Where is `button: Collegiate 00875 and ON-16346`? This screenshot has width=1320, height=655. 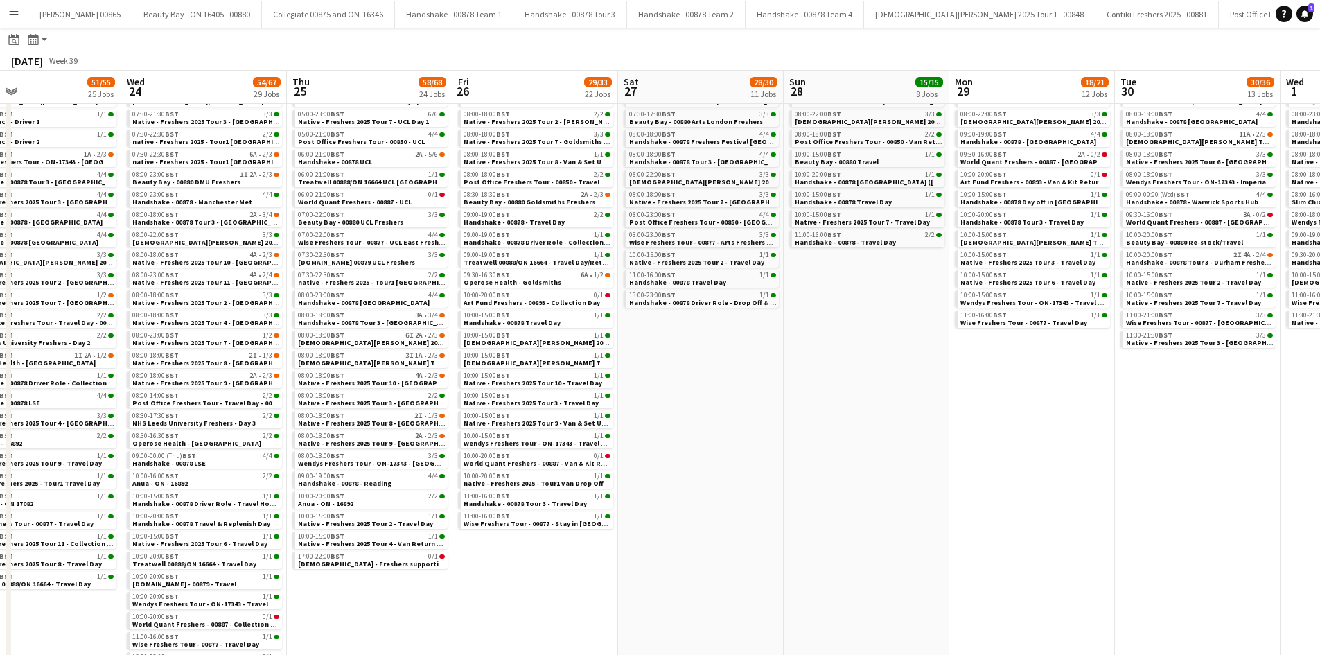
button: Collegiate 00875 and ON-16346 is located at coordinates (328, 14).